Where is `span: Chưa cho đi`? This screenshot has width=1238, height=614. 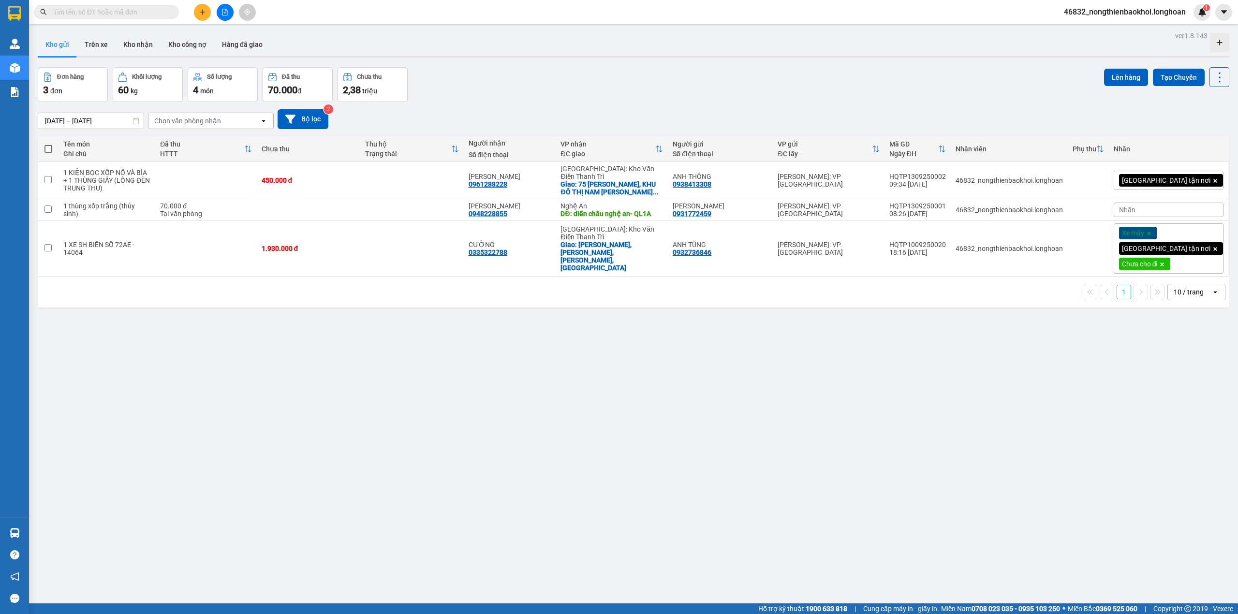 span: Chưa cho đi is located at coordinates (1140, 264).